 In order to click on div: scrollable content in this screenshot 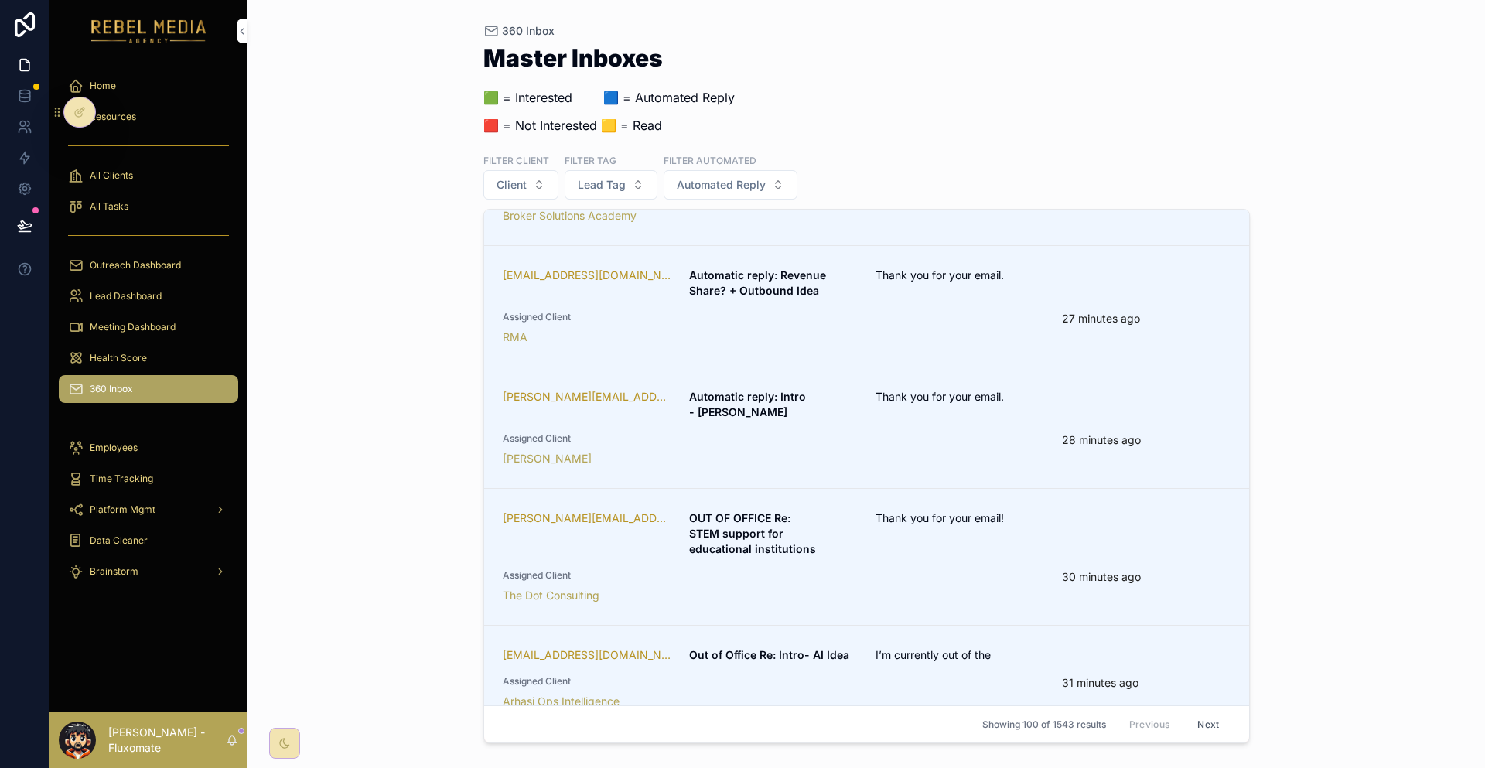, I will do `click(149, 333)`.